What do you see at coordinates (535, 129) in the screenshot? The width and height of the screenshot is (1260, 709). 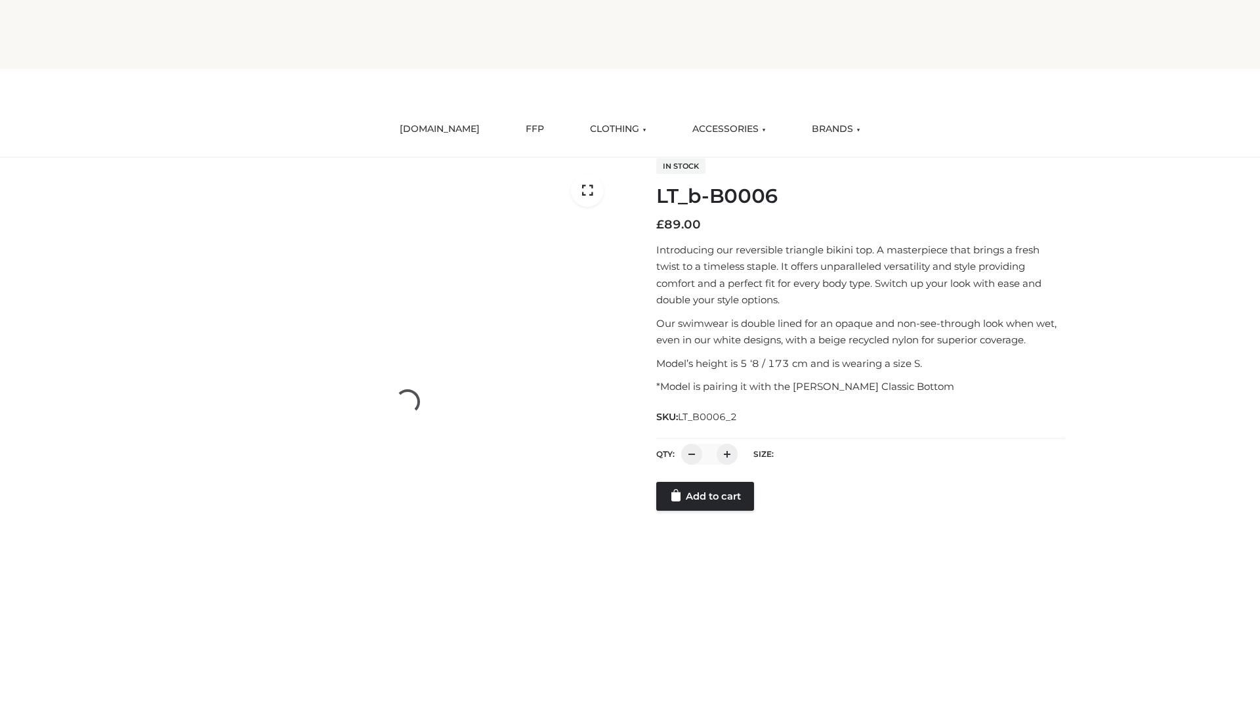 I see `a: FFP` at bounding box center [535, 129].